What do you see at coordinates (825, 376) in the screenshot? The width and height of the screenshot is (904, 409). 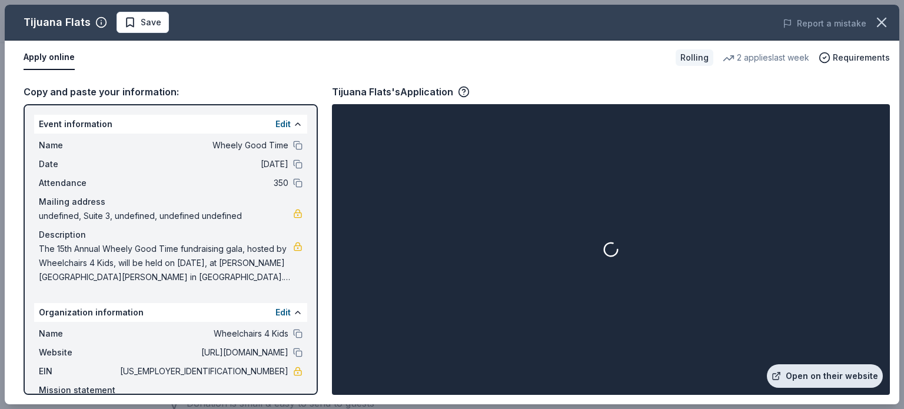 I see `a: Open on their website` at bounding box center [825, 376].